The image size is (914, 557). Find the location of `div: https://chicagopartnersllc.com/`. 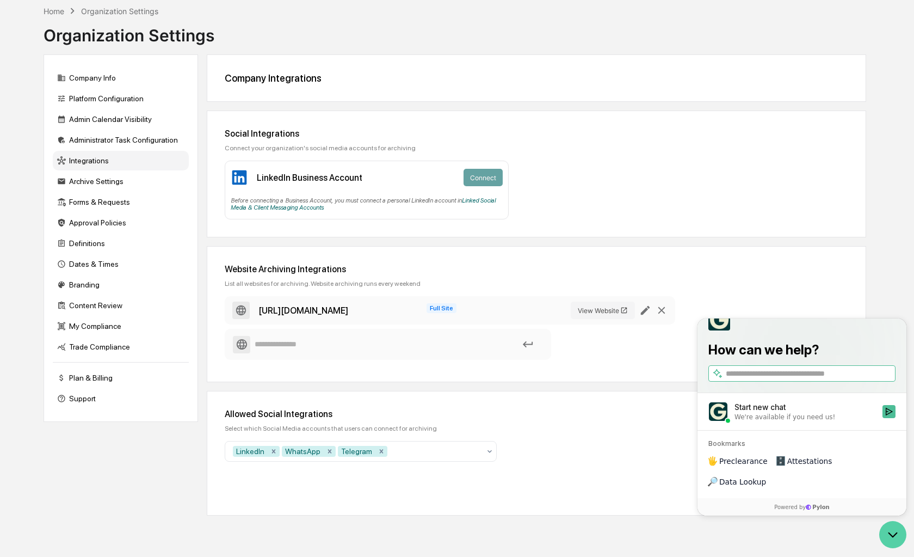

div: https://chicagopartnersllc.com/ is located at coordinates (303, 310).